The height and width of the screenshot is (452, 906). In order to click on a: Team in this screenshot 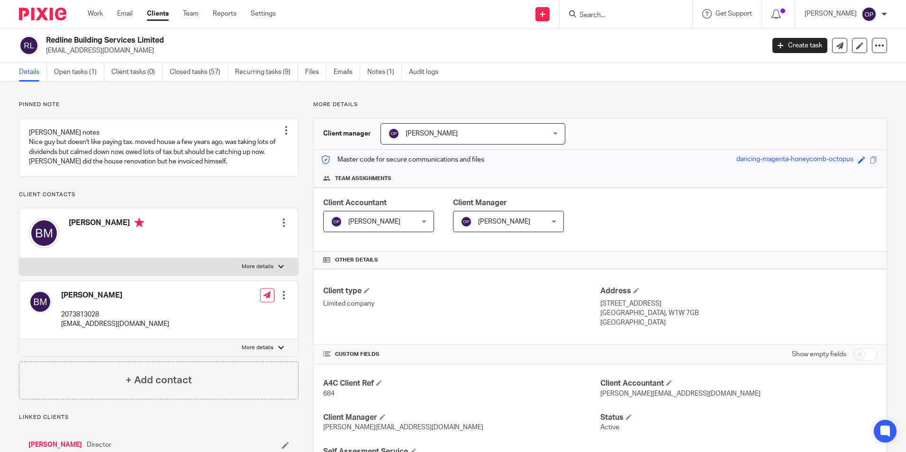, I will do `click(190, 14)`.